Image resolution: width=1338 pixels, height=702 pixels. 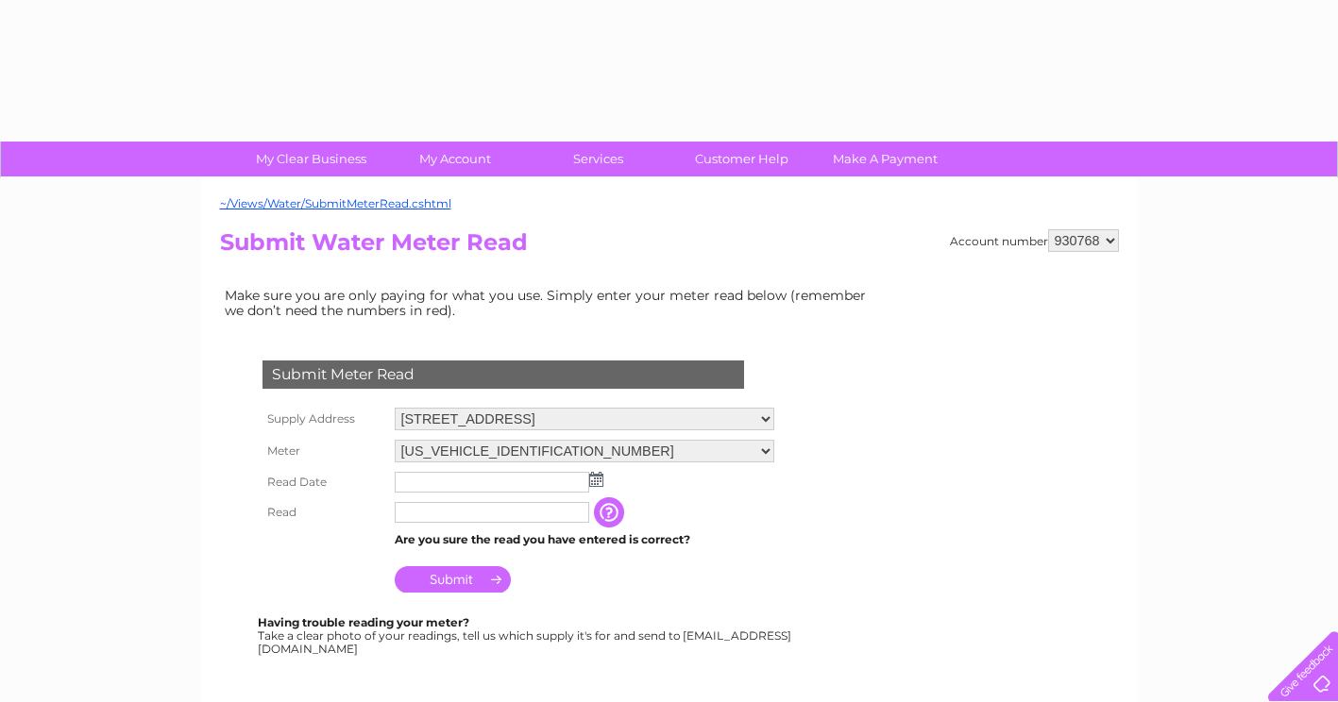 What do you see at coordinates (1034, 241) in the screenshot?
I see `div: Account number` at bounding box center [1034, 241].